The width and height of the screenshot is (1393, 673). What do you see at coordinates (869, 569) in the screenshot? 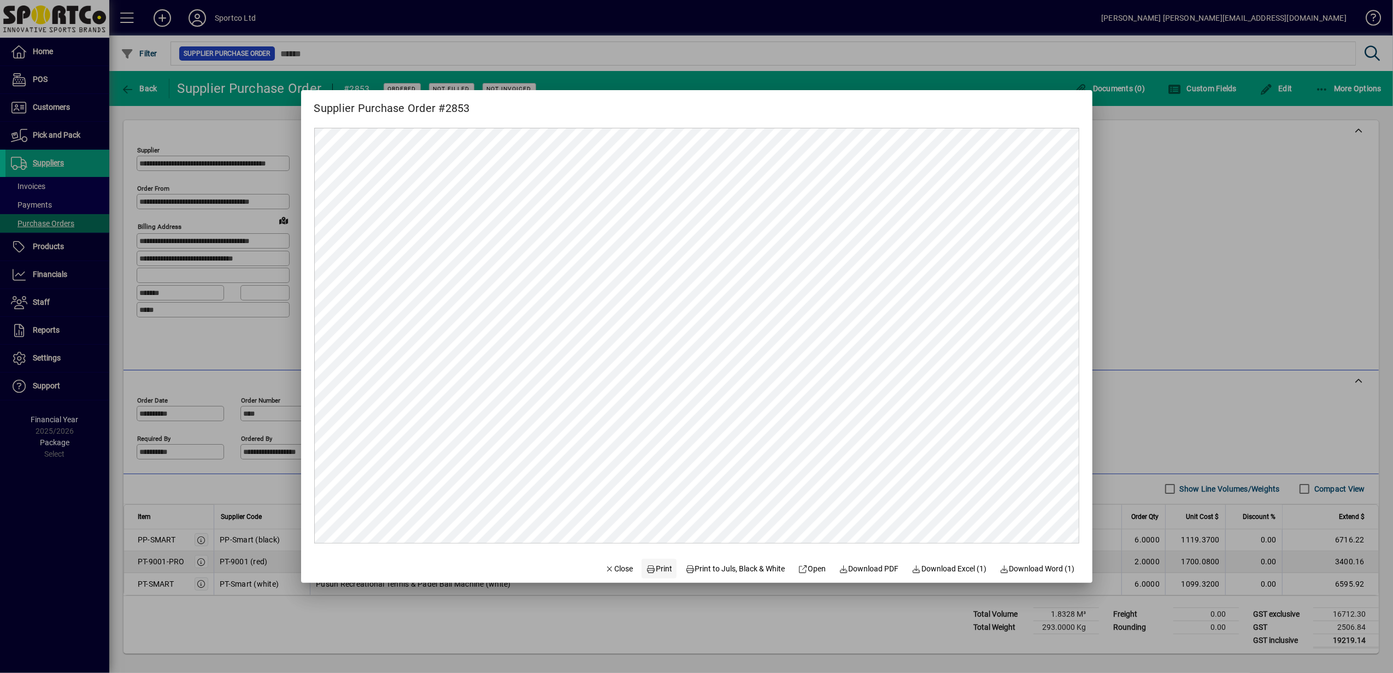
I see `span: Download PDF` at bounding box center [869, 569].